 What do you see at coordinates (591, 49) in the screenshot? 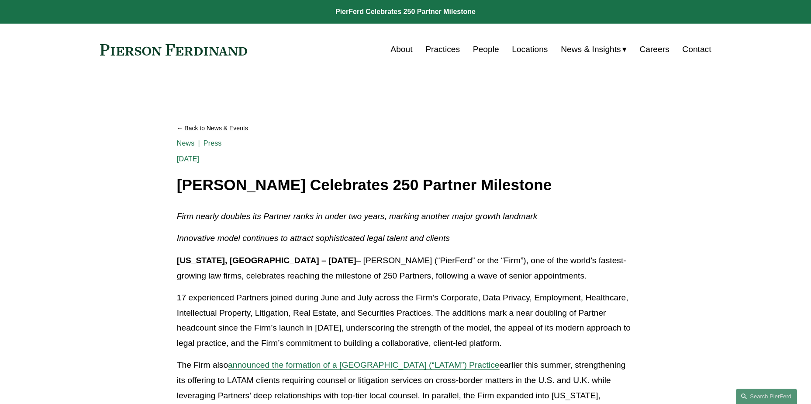
I see `span: News & Insights` at bounding box center [591, 49].